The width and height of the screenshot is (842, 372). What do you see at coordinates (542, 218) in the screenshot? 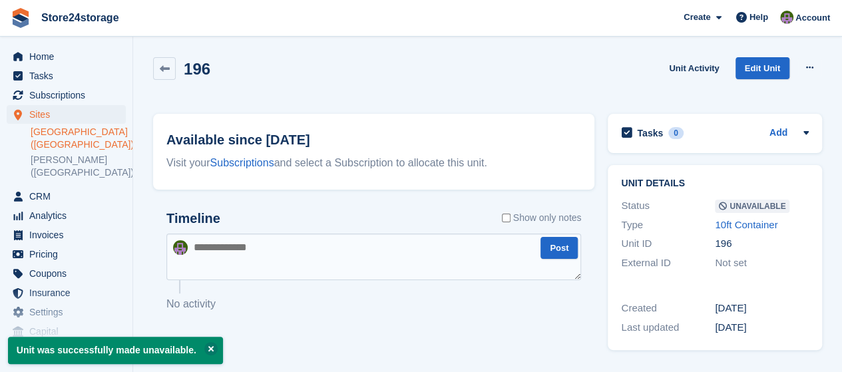
I see `label: Show only notes` at bounding box center [542, 218].